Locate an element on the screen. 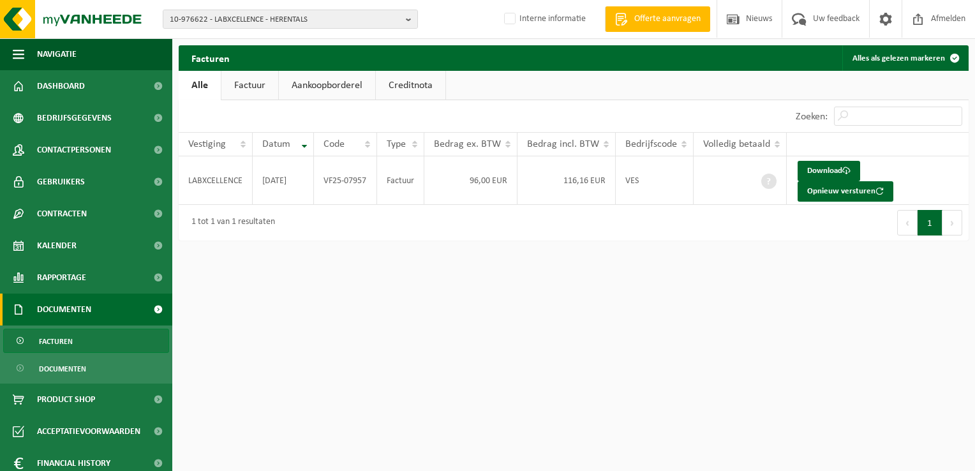 The image size is (975, 471). td: Factuur is located at coordinates (401, 181).